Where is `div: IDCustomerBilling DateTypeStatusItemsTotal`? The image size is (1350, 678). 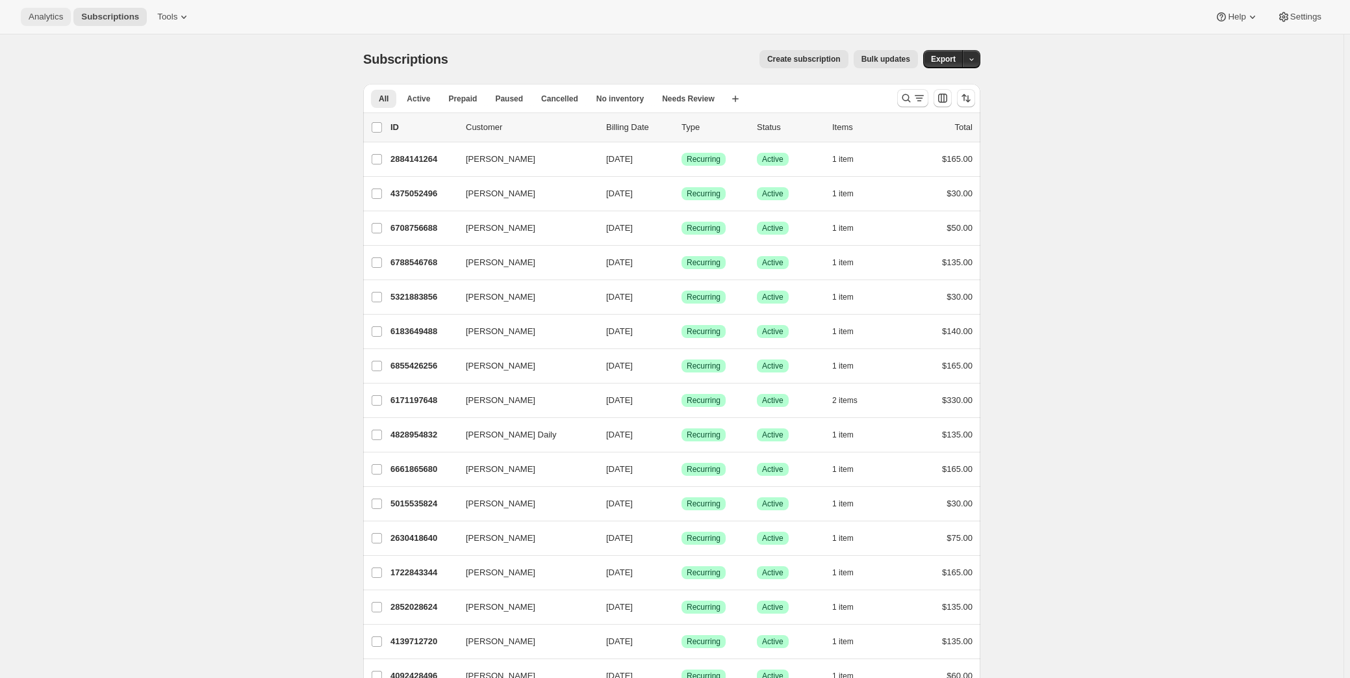 div: IDCustomerBilling DateTypeStatusItemsTotal is located at coordinates (682, 127).